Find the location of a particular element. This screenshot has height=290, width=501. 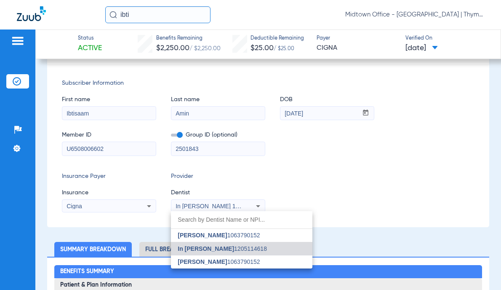

span: 1205114618 is located at coordinates (222, 249).